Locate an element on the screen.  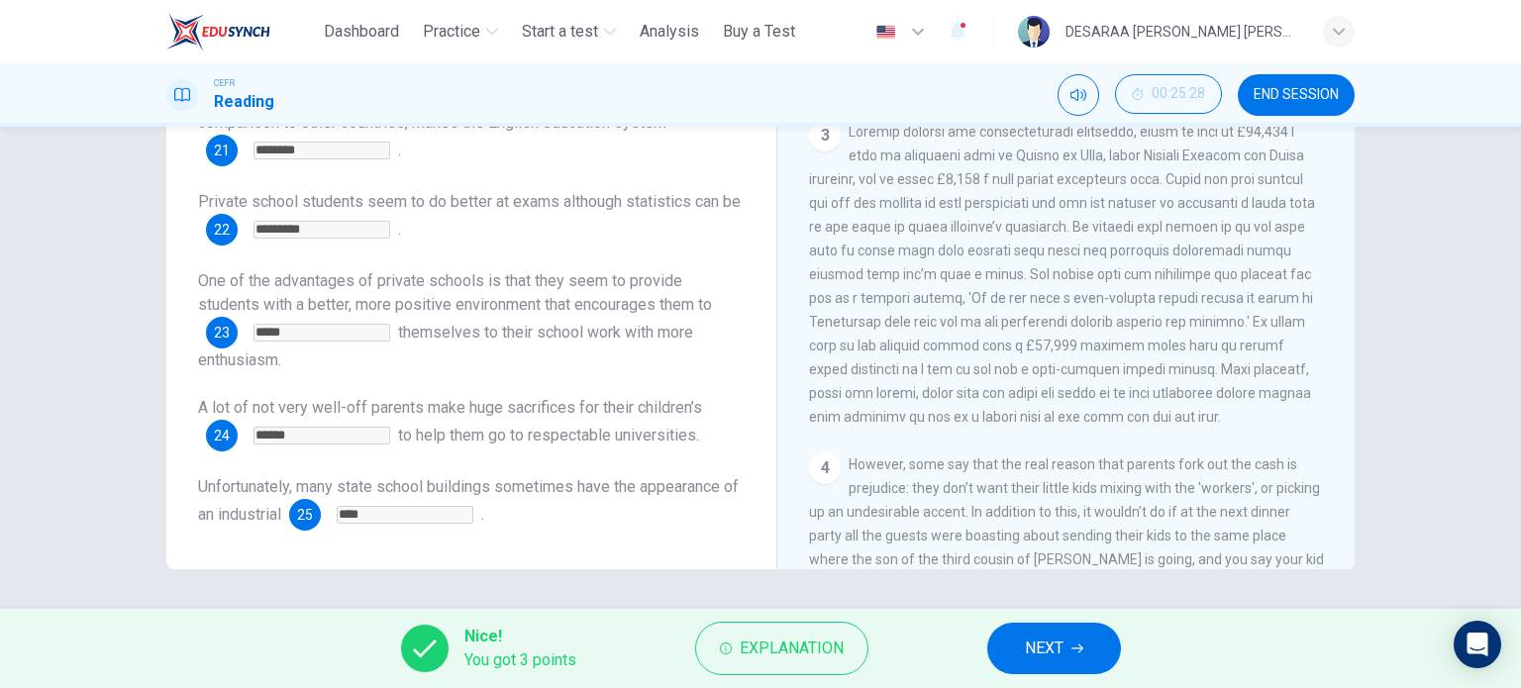
span: Analysis is located at coordinates (670, 32).